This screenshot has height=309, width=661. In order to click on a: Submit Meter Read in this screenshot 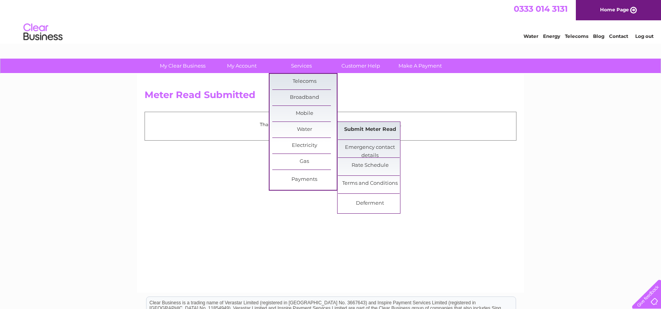, I will do `click(370, 130)`.